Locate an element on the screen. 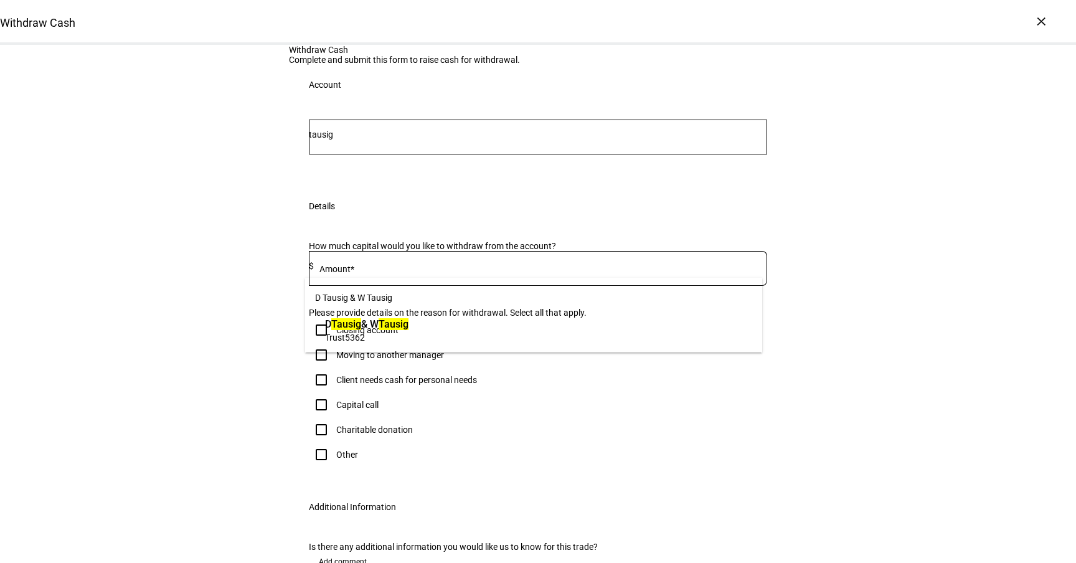  div: Is there any additional information you would like us to know for this trade? is located at coordinates (538, 547).